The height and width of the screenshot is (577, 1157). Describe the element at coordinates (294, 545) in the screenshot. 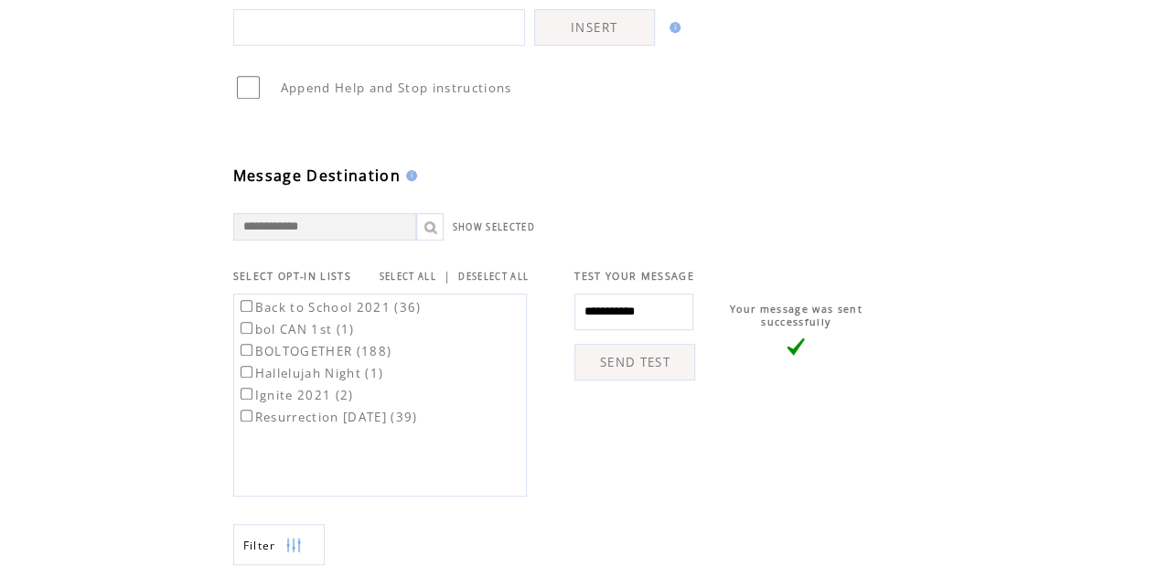

I see `img: filters.png` at that location.